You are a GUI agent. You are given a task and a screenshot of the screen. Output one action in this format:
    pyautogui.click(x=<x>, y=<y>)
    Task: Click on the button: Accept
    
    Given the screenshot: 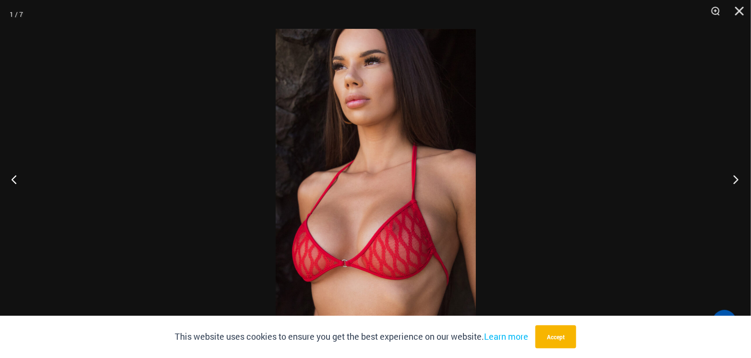 What is the action you would take?
    pyautogui.click(x=555, y=337)
    